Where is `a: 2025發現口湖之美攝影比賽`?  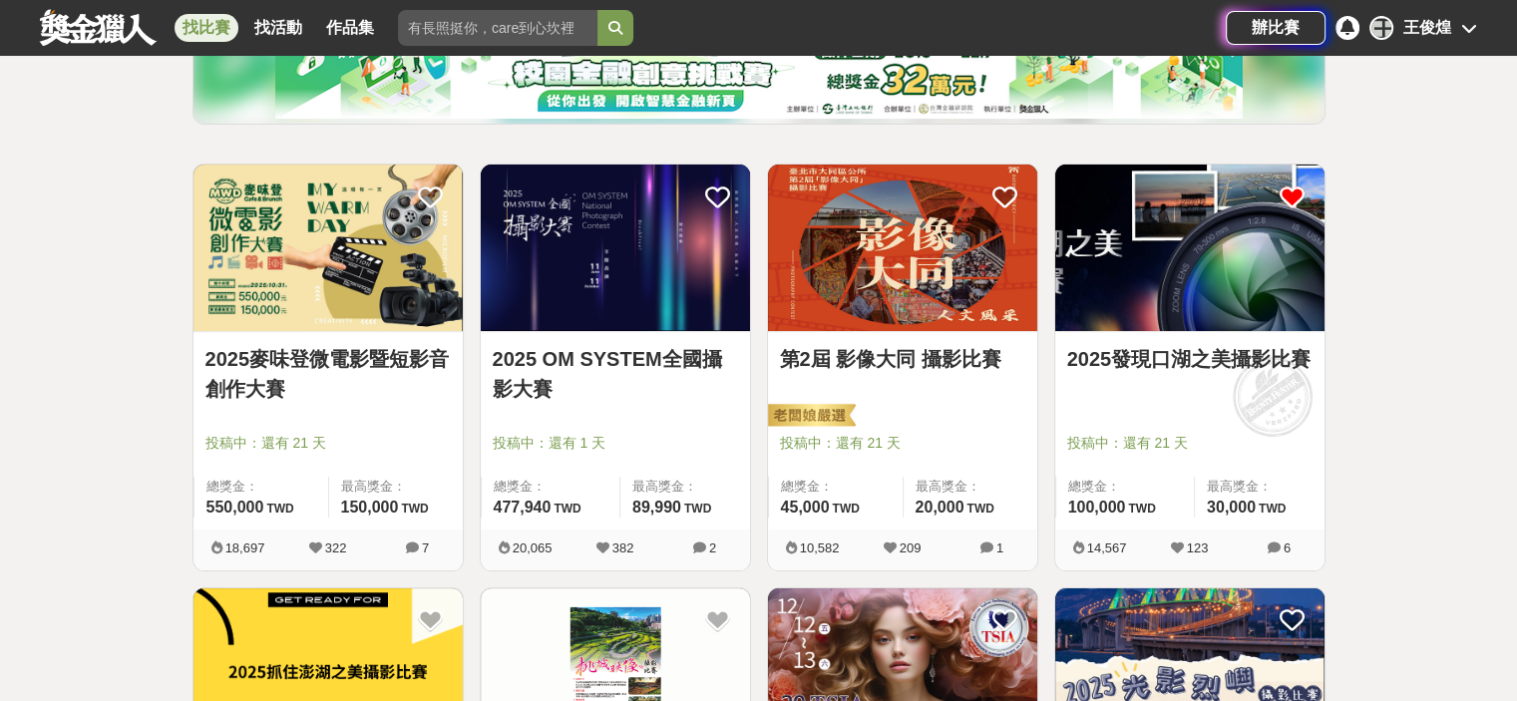 a: 2025發現口湖之美攝影比賽 is located at coordinates (1190, 359).